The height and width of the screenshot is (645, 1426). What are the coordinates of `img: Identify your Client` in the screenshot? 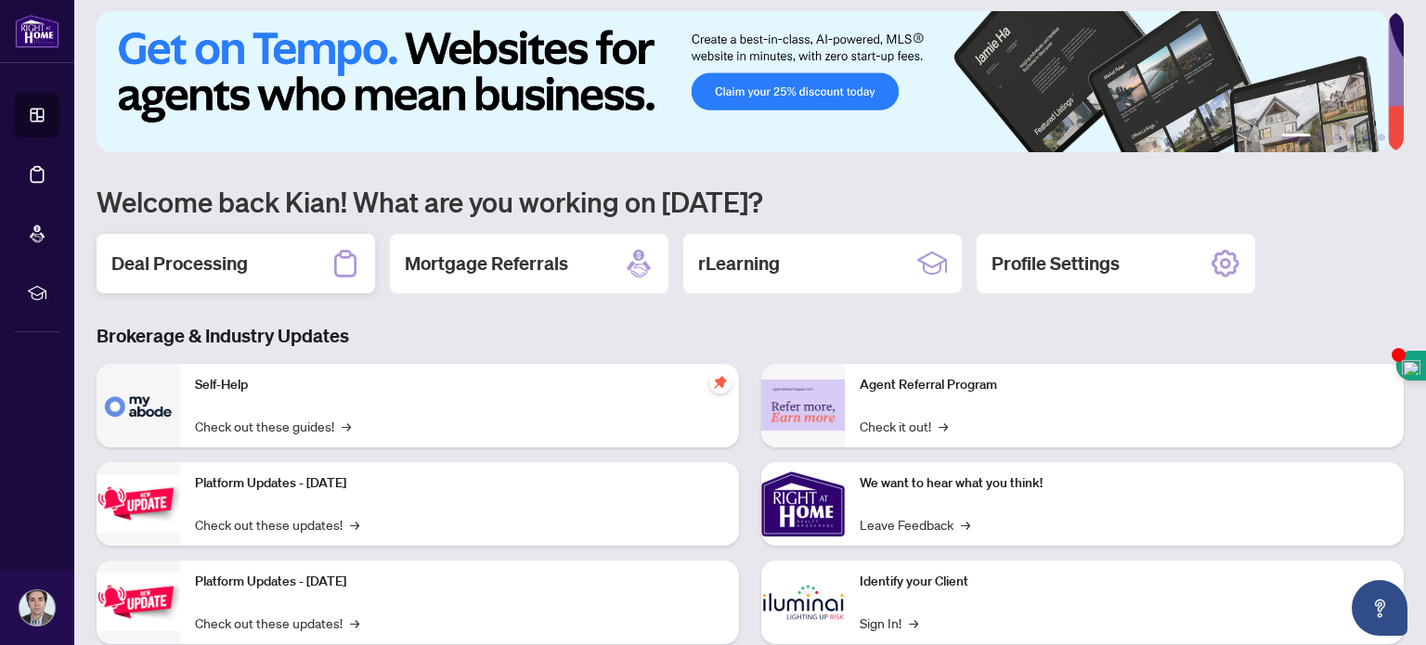 It's located at (803, 602).